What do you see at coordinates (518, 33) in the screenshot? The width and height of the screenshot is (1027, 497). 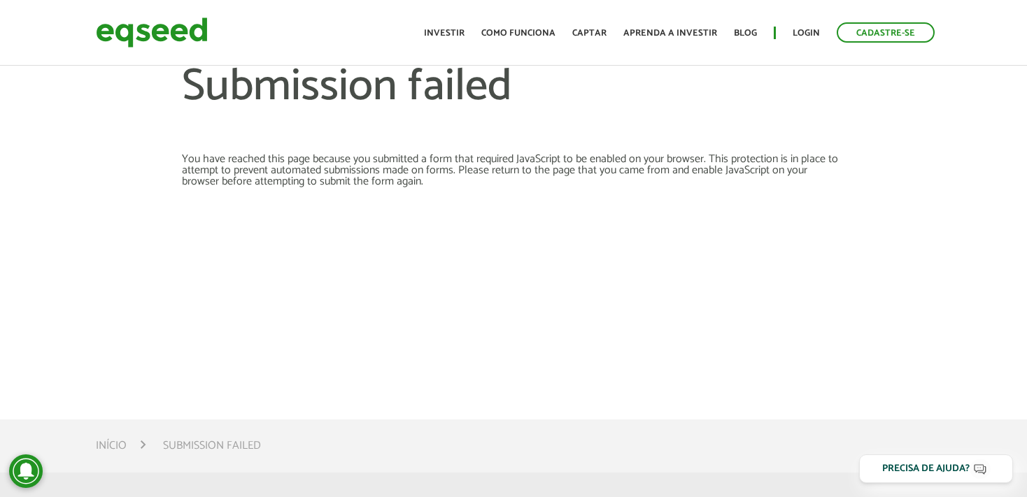 I see `a: Como funciona` at bounding box center [518, 33].